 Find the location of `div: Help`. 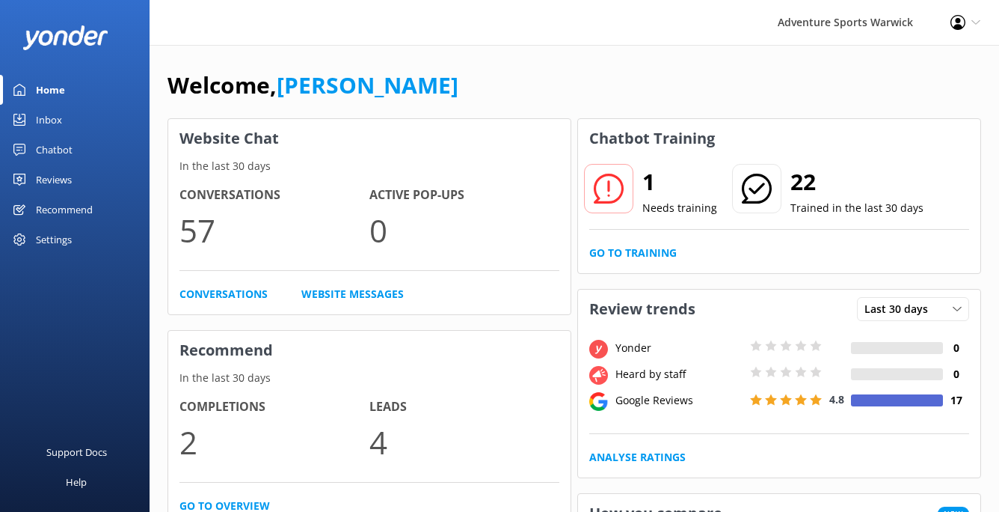

div: Help is located at coordinates (76, 482).